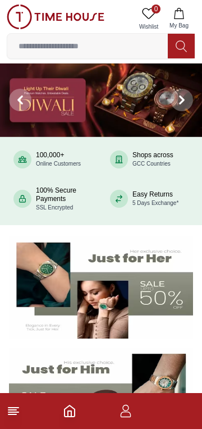 Image resolution: width=202 pixels, height=429 pixels. Describe the element at coordinates (54, 207) in the screenshot. I see `span: SSL Encrypted` at that location.